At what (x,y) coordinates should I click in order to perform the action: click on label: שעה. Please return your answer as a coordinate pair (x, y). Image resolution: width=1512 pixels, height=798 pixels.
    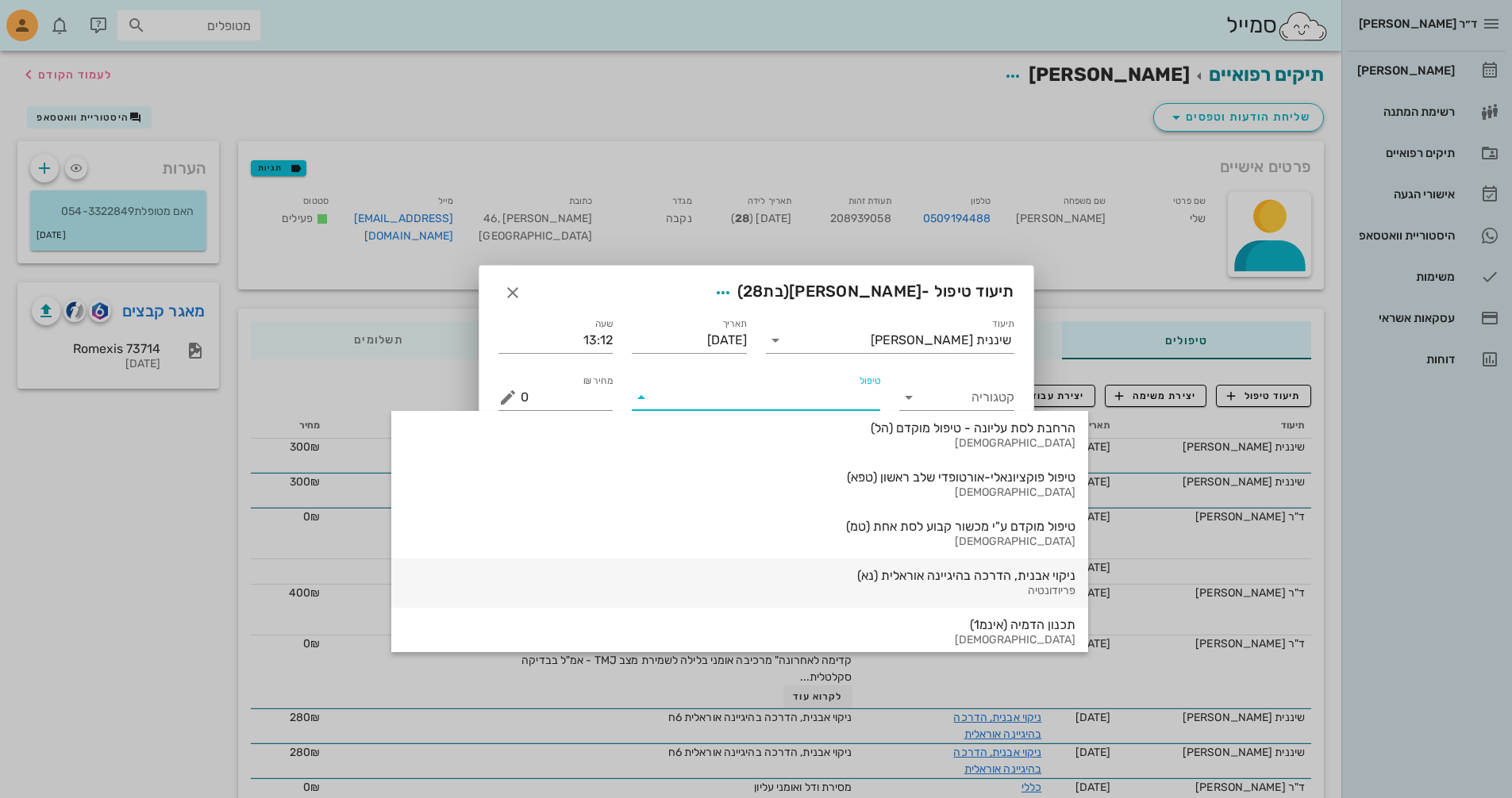
    Looking at the image, I should click on (604, 324).